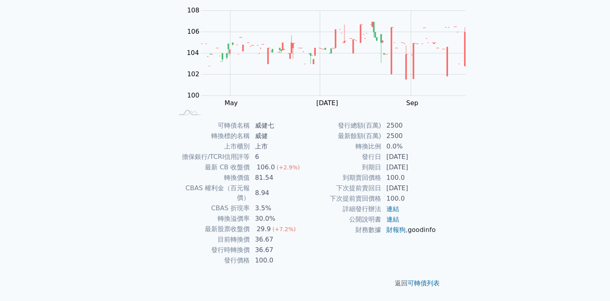  Describe the element at coordinates (343, 209) in the screenshot. I see `td: 詳細發行辦法` at that location.